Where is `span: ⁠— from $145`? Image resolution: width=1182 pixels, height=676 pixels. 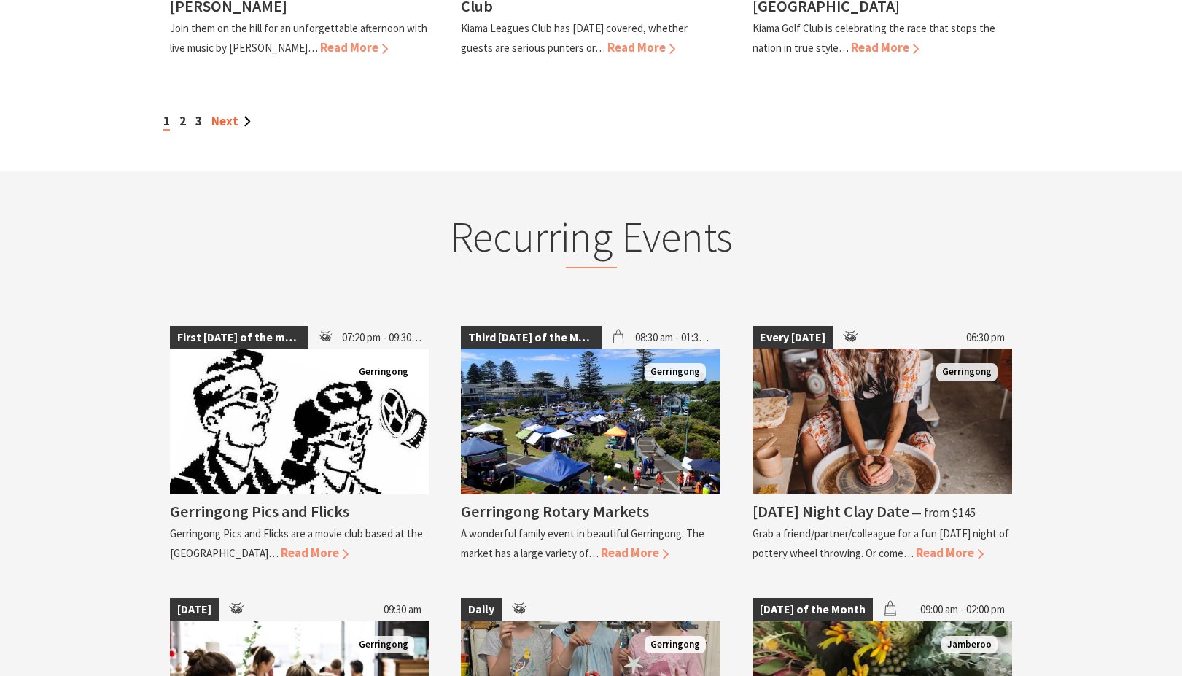 span: ⁠— from $145 is located at coordinates (944, 513).